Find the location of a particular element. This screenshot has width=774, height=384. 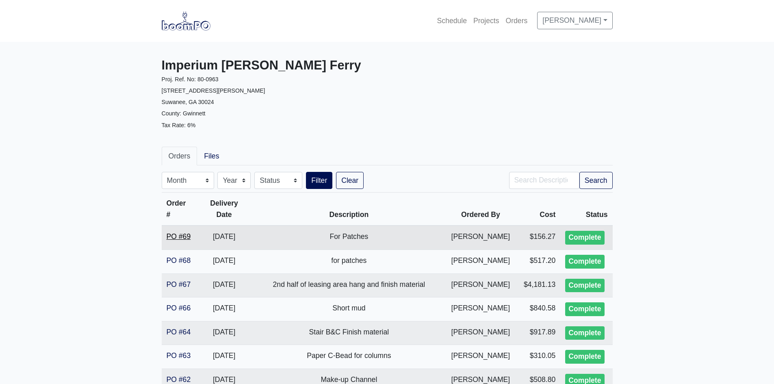

td: For Patches is located at coordinates (349, 237).